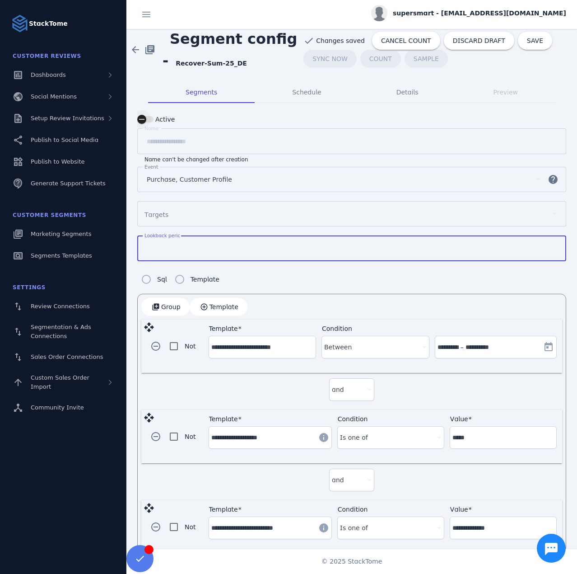  I want to click on mat-hint: Name can't be changed after creation, so click(197, 159).